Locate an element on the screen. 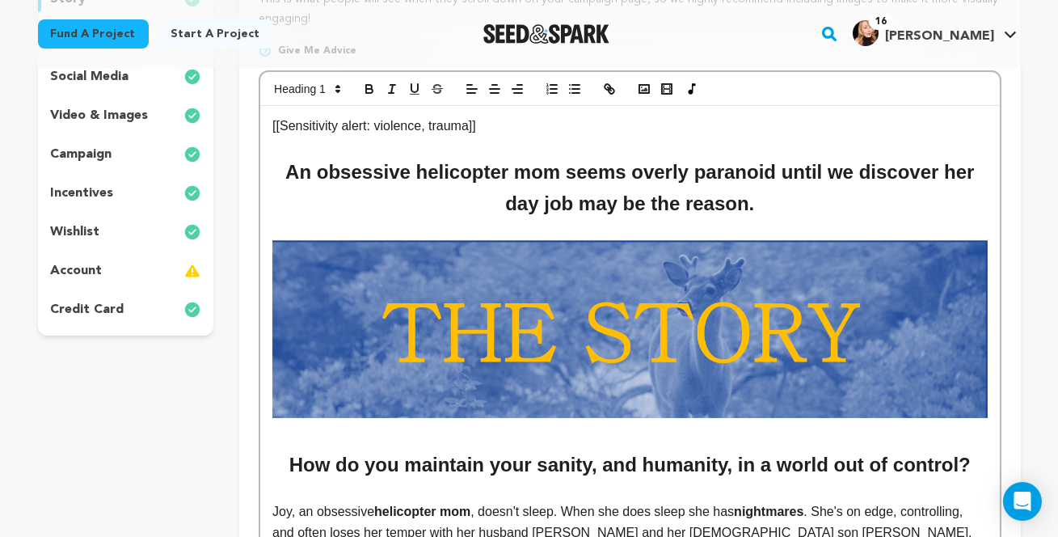 Image resolution: width=1058 pixels, height=537 pixels. img: warning-full.svg is located at coordinates (192, 271).